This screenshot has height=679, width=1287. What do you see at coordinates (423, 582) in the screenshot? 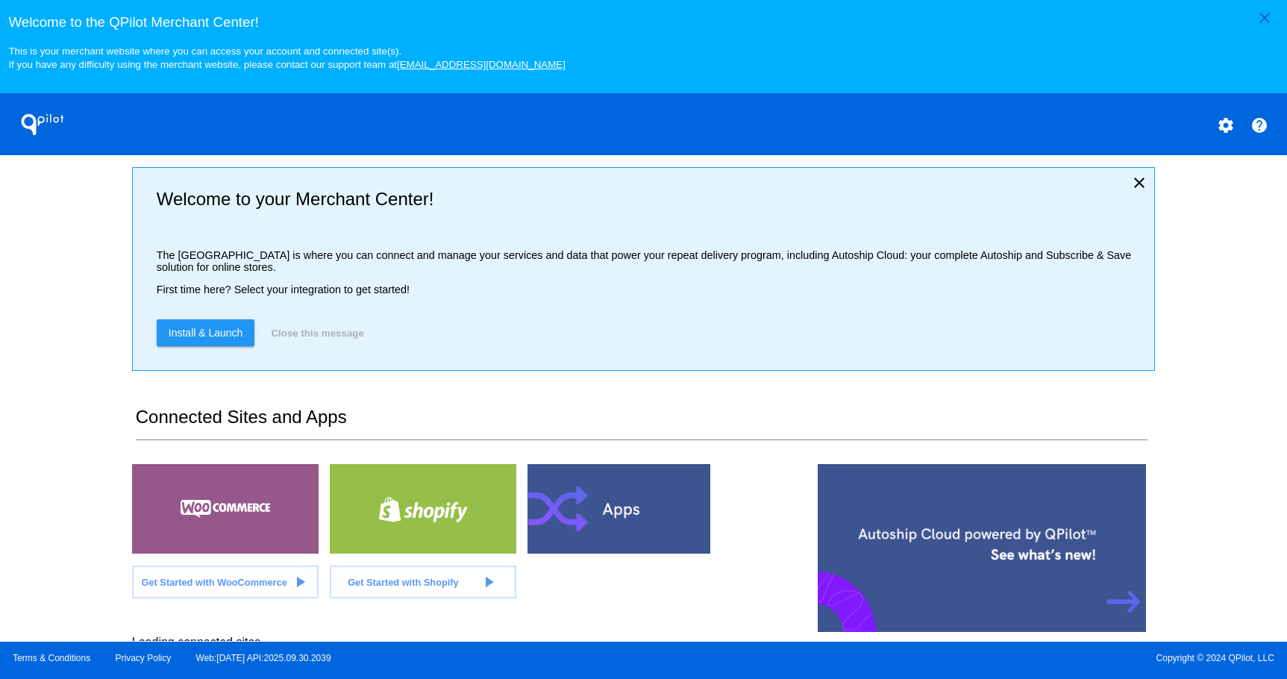
I see `a: Get Started with Shopify` at bounding box center [423, 582].